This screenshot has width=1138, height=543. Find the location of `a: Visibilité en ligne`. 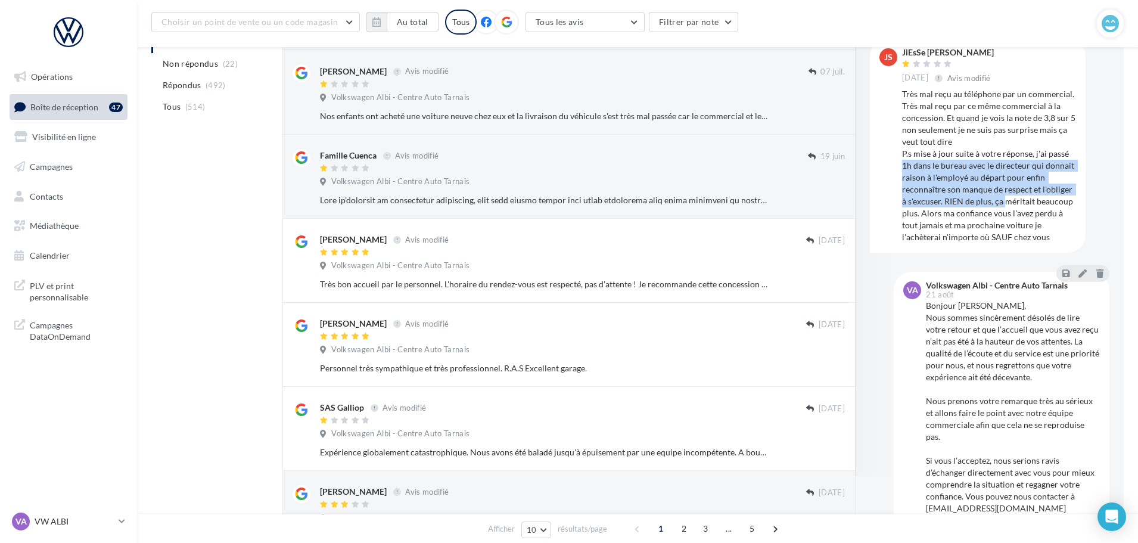

a: Visibilité en ligne is located at coordinates (68, 137).